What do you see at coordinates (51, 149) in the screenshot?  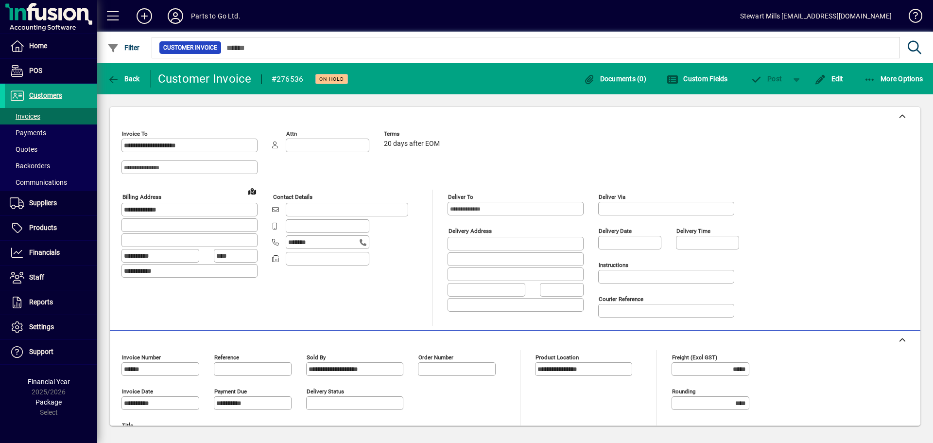 I see `a: Quotes` at bounding box center [51, 149].